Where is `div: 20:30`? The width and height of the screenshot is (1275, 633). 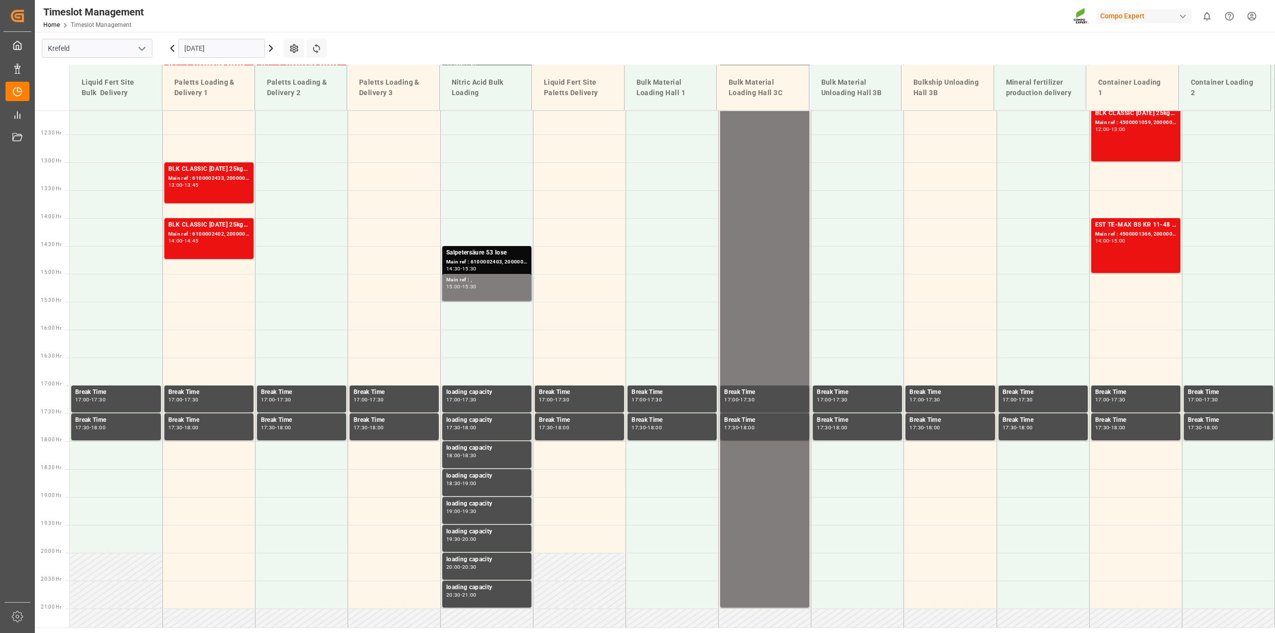
div: 20:30 is located at coordinates (469, 567).